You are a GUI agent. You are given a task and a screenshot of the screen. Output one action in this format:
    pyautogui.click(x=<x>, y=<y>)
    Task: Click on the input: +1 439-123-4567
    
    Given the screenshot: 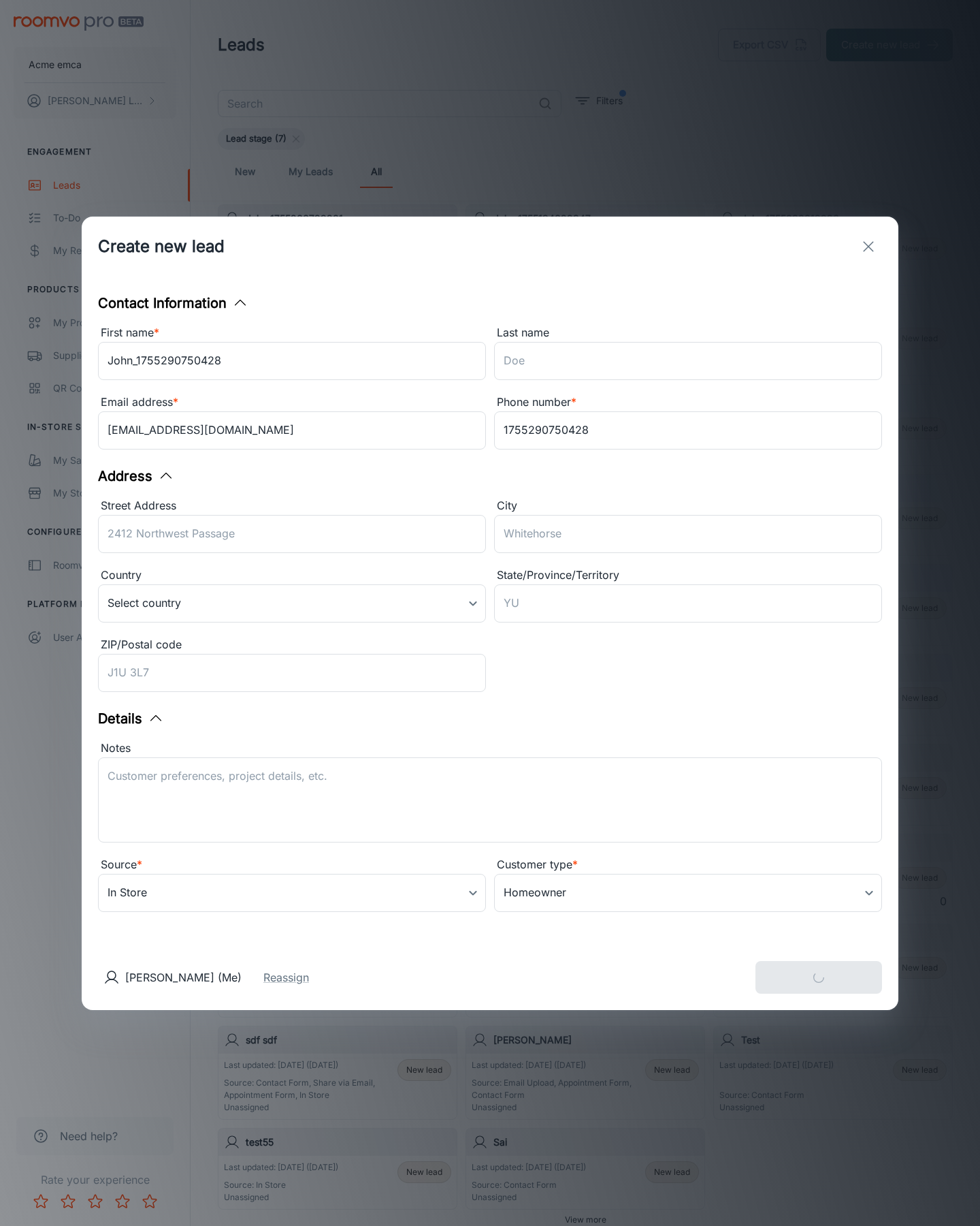 What is the action you would take?
    pyautogui.click(x=688, y=430)
    